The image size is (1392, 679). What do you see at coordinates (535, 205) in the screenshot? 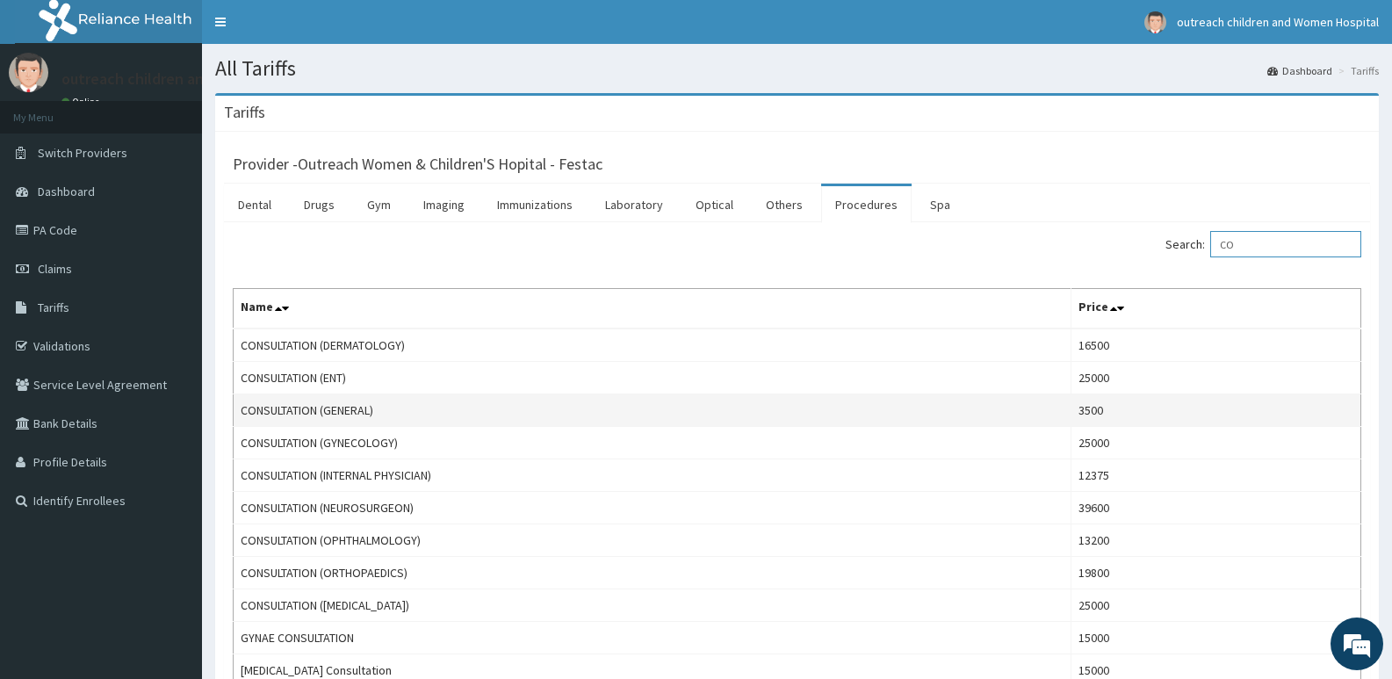
I see `a: Immunizations` at bounding box center [535, 205].